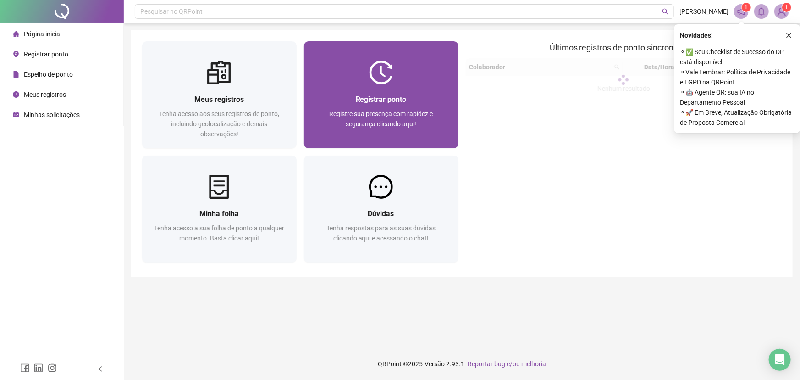 This screenshot has height=380, width=800. I want to click on span: Reportar bug e/ou melhoria, so click(507, 364).